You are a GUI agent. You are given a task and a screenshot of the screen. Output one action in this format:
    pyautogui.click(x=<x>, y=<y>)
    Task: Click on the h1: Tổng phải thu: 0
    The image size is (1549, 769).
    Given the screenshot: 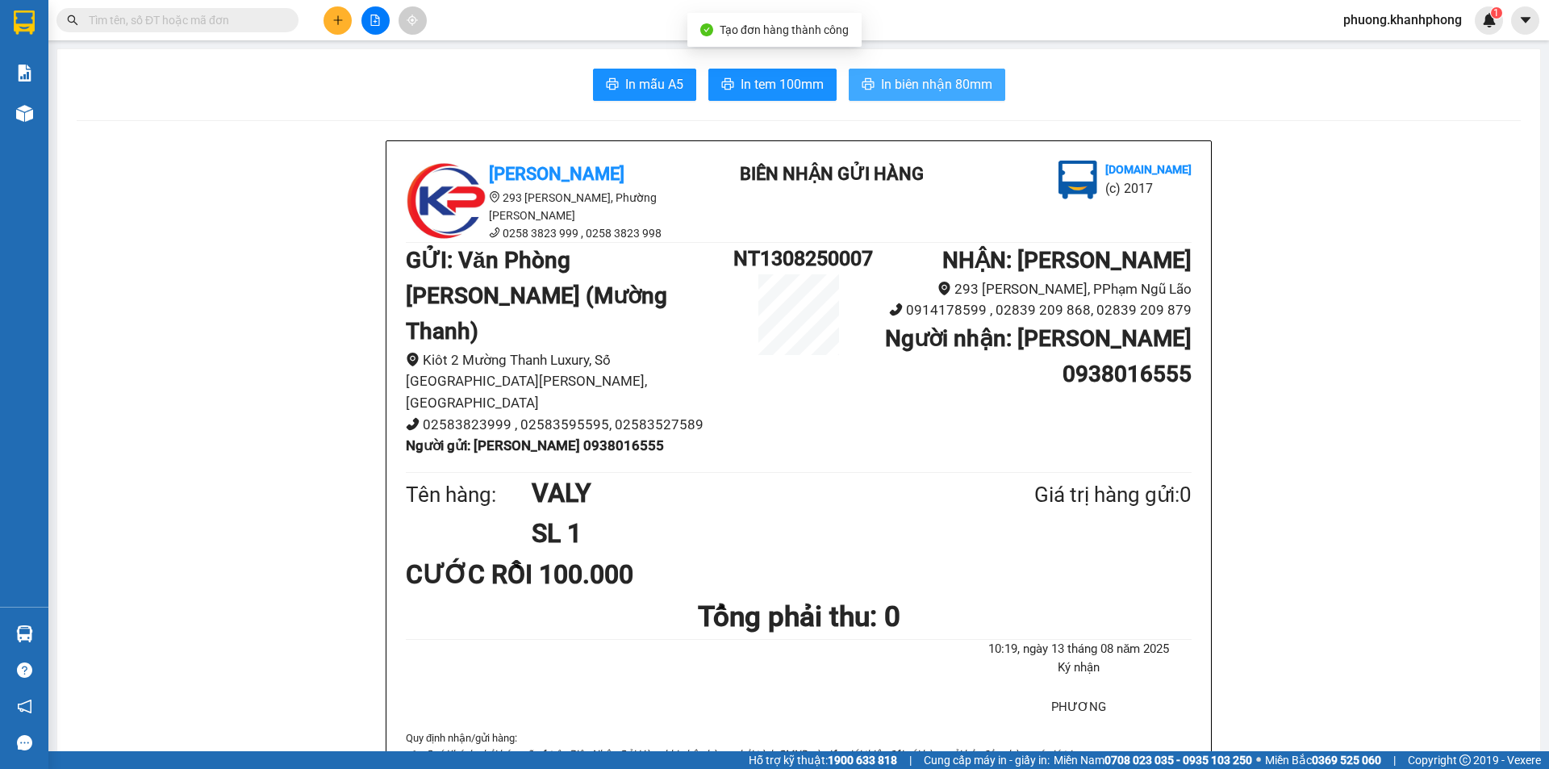 What is the action you would take?
    pyautogui.click(x=799, y=616)
    